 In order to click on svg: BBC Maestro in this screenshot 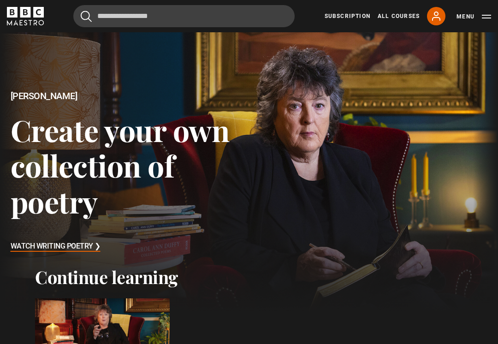, I will do `click(25, 16)`.